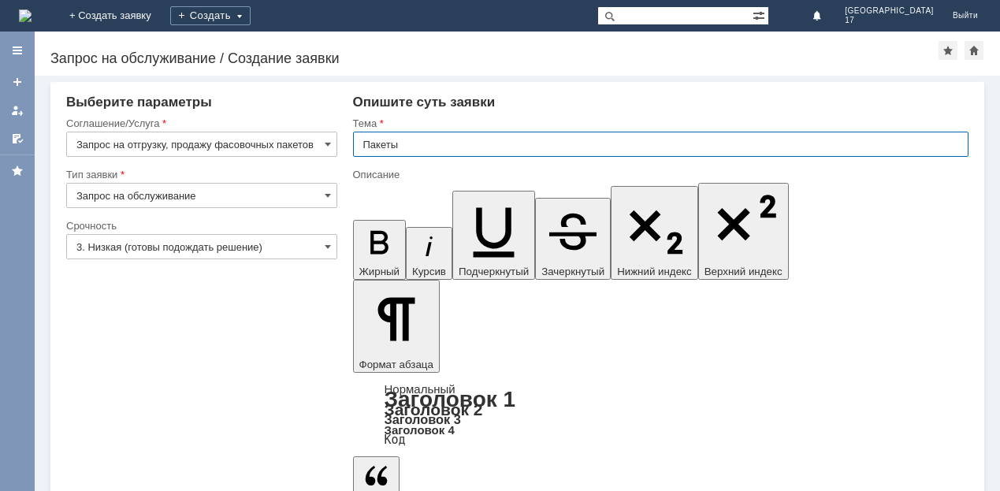 The height and width of the screenshot is (491, 1000). Describe the element at coordinates (948, 50) in the screenshot. I see `div: Добавить в избранное` at that location.